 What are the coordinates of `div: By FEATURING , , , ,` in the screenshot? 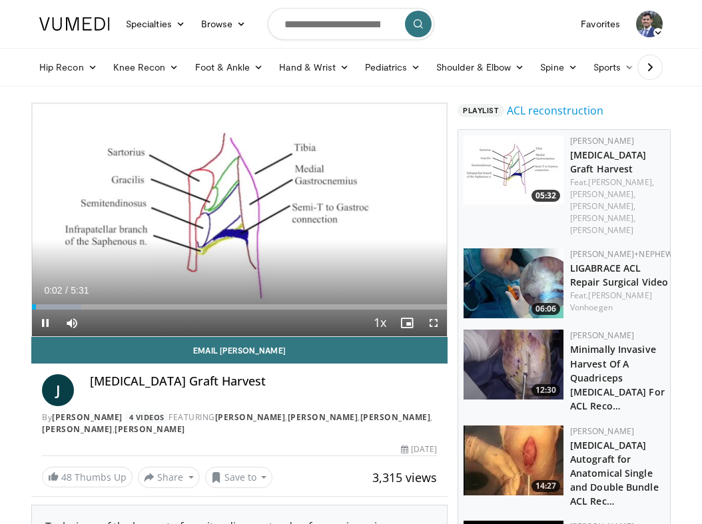 It's located at (239, 423).